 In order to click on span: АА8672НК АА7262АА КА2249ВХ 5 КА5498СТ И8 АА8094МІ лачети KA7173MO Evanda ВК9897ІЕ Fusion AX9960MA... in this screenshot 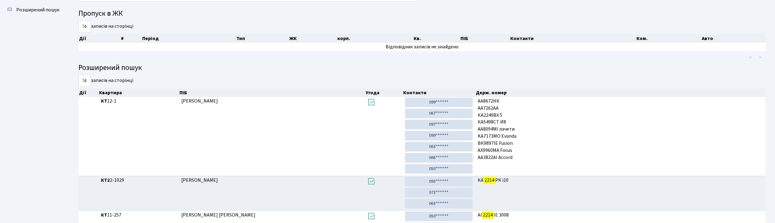, I will do `click(620, 128)`.